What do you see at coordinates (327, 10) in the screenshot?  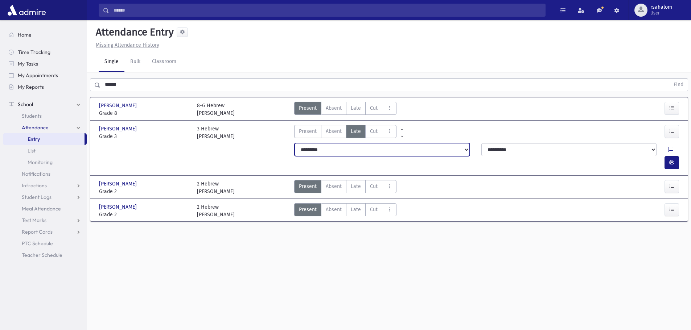 I see `input: Search` at bounding box center [327, 10].